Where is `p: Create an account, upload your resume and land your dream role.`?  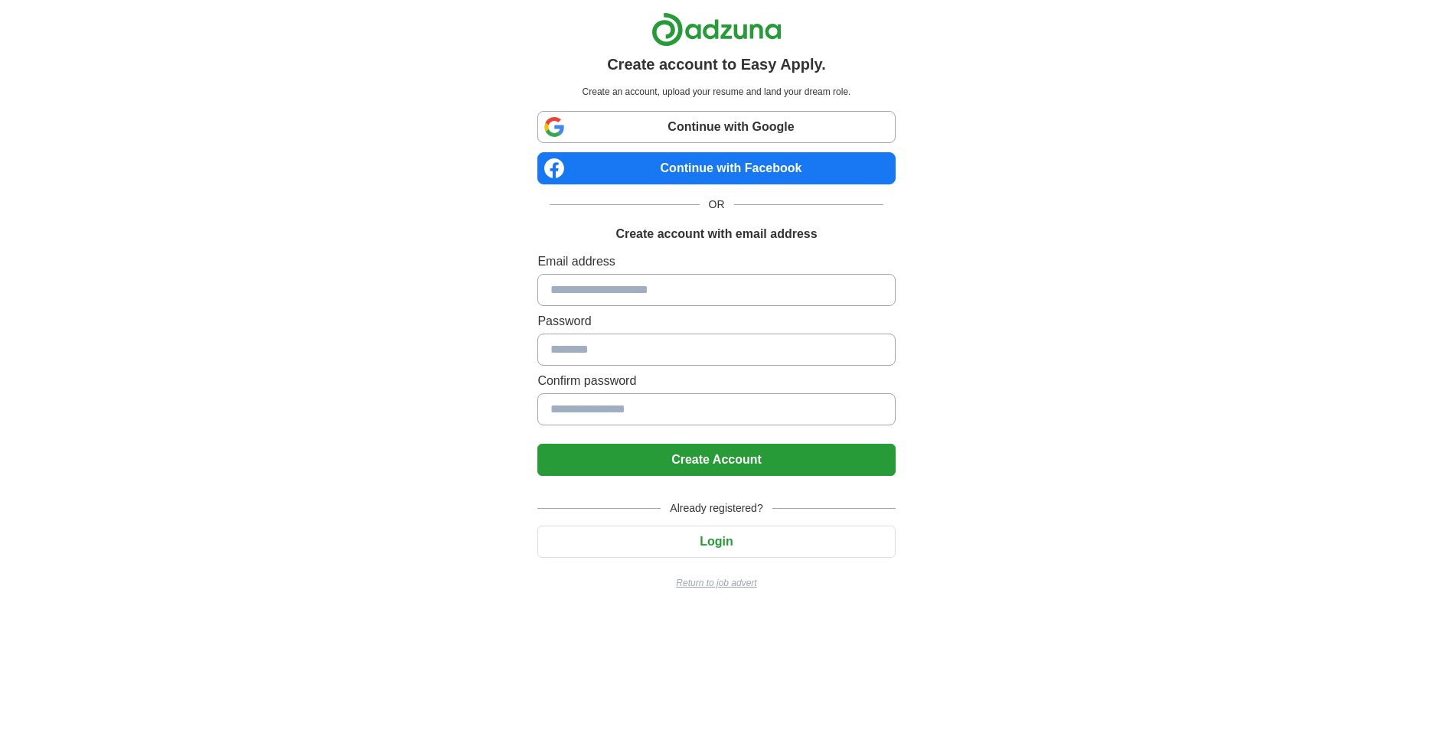 p: Create an account, upload your resume and land your dream role. is located at coordinates (716, 92).